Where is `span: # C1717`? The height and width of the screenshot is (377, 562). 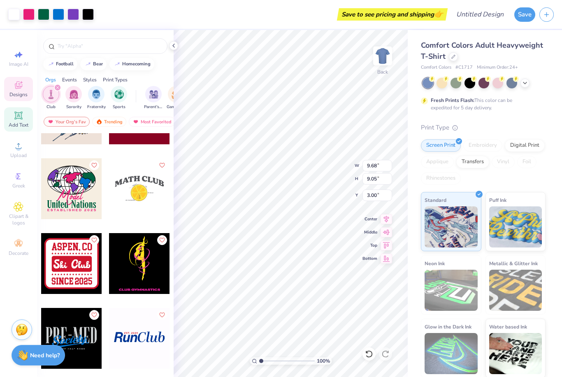
span: # C1717 is located at coordinates (464, 67).